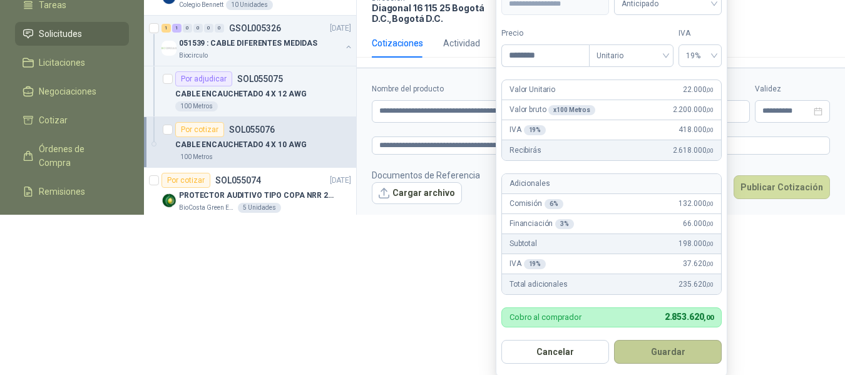  What do you see at coordinates (473, 89) in the screenshot?
I see `label: Nombre del producto` at bounding box center [473, 89].